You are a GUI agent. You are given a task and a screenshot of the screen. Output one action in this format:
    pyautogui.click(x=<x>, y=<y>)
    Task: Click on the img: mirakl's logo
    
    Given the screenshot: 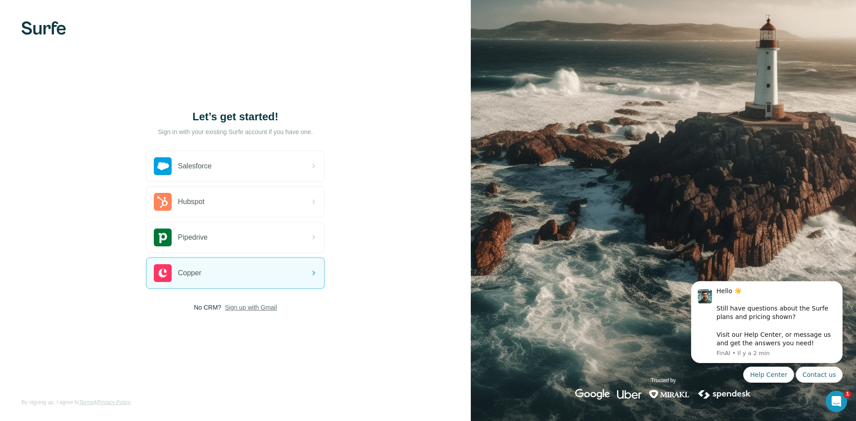 What is the action you would take?
    pyautogui.click(x=669, y=395)
    